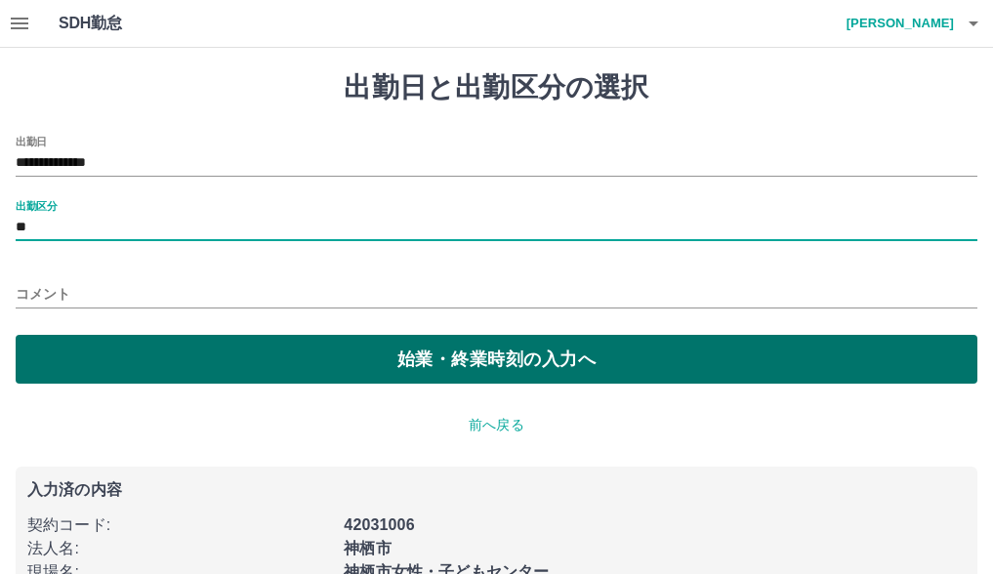 The height and width of the screenshot is (574, 993). Describe the element at coordinates (36, 205) in the screenshot. I see `label: 出勤区分` at that location.